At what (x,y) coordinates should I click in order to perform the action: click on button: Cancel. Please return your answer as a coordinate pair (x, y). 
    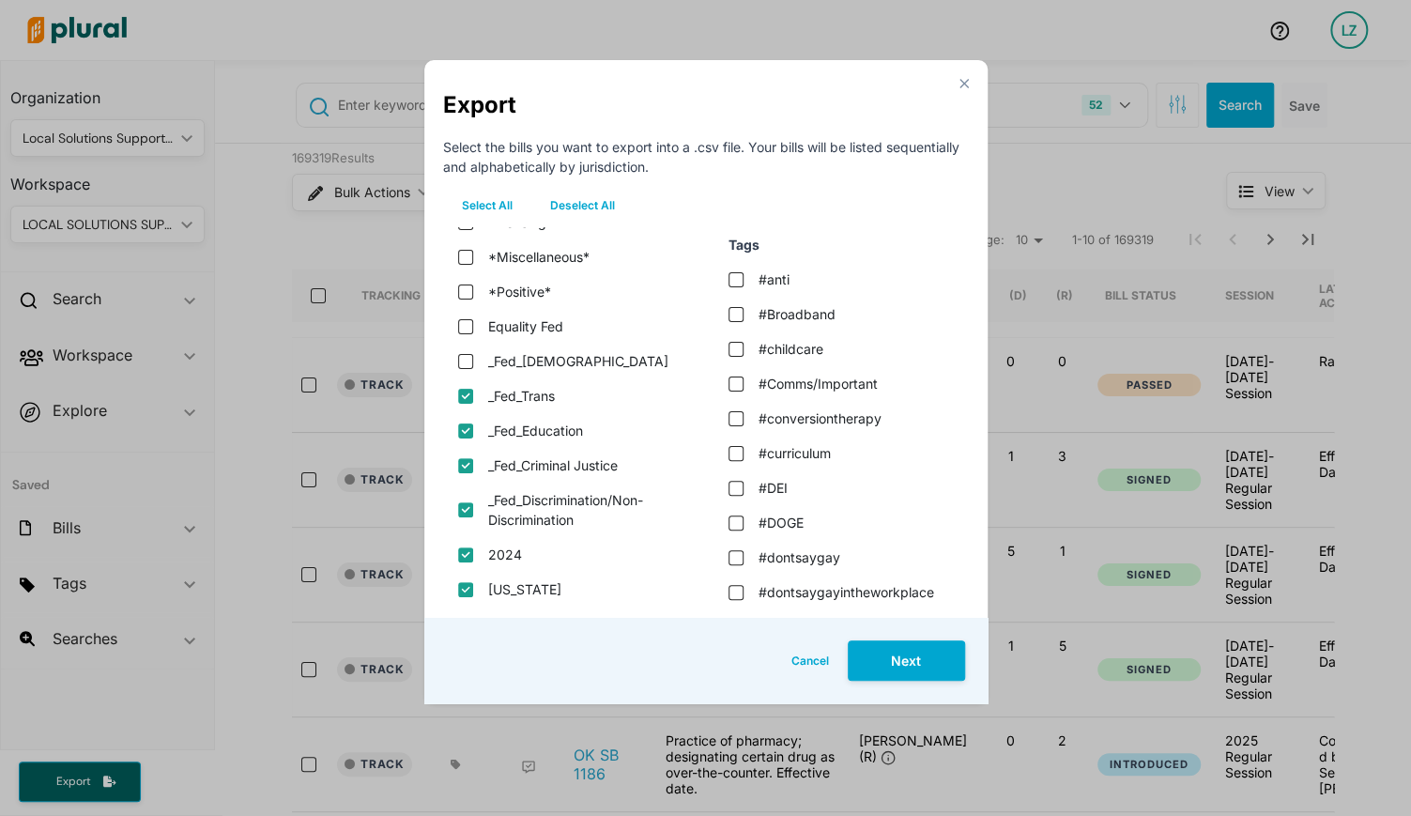
    Looking at the image, I should click on (810, 660).